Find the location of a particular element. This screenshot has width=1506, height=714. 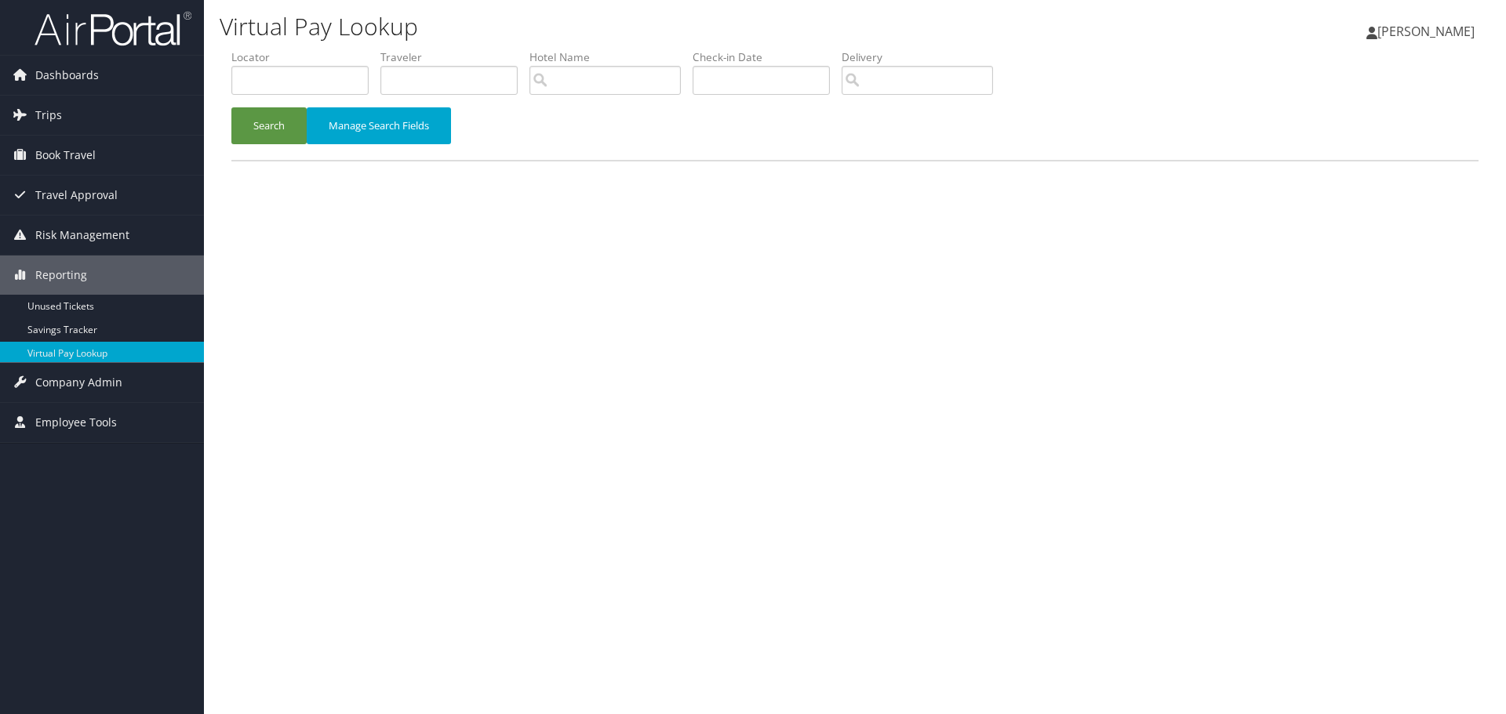

span: Trips is located at coordinates (49, 115).